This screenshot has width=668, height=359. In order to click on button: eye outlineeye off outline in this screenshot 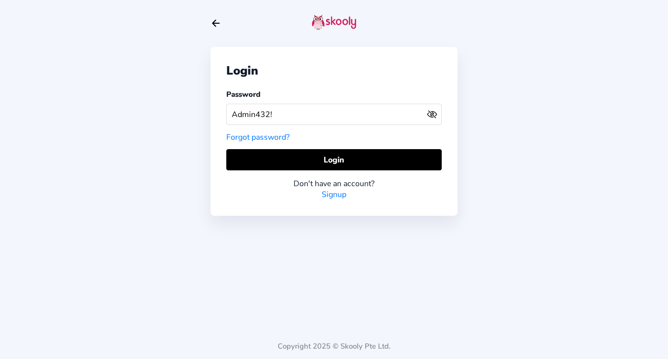, I will do `click(434, 114)`.